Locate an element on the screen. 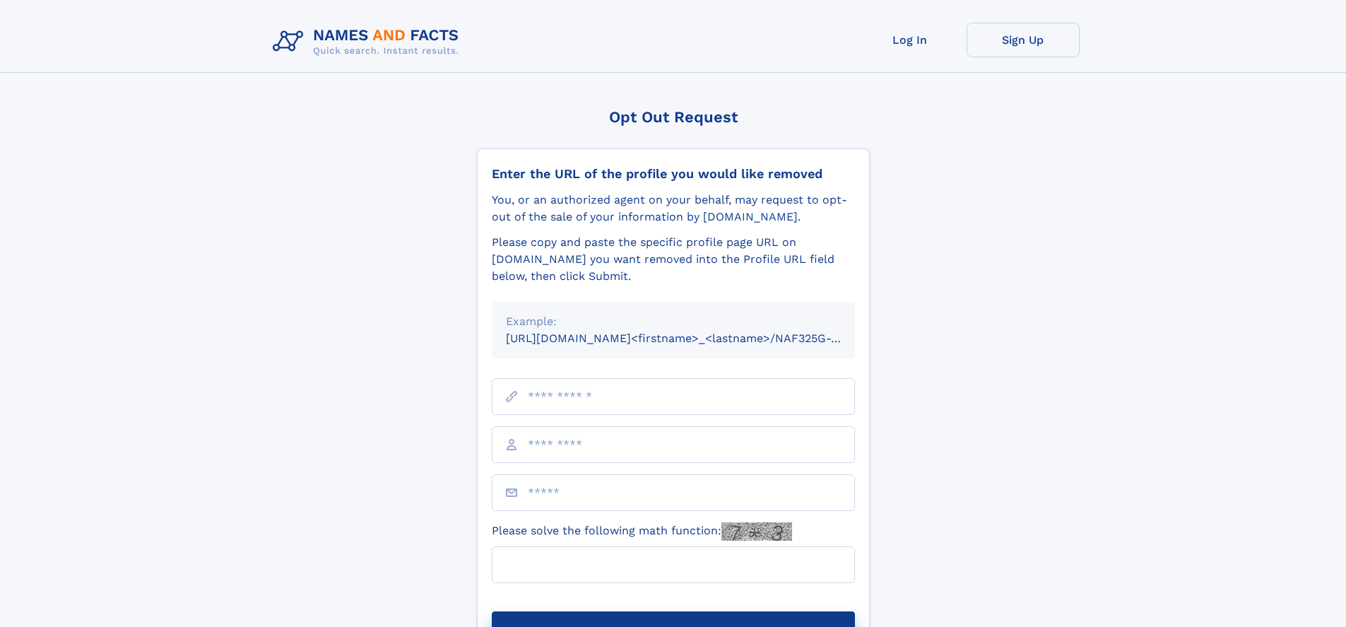  img: Logo Names and Facts is located at coordinates (369, 42).